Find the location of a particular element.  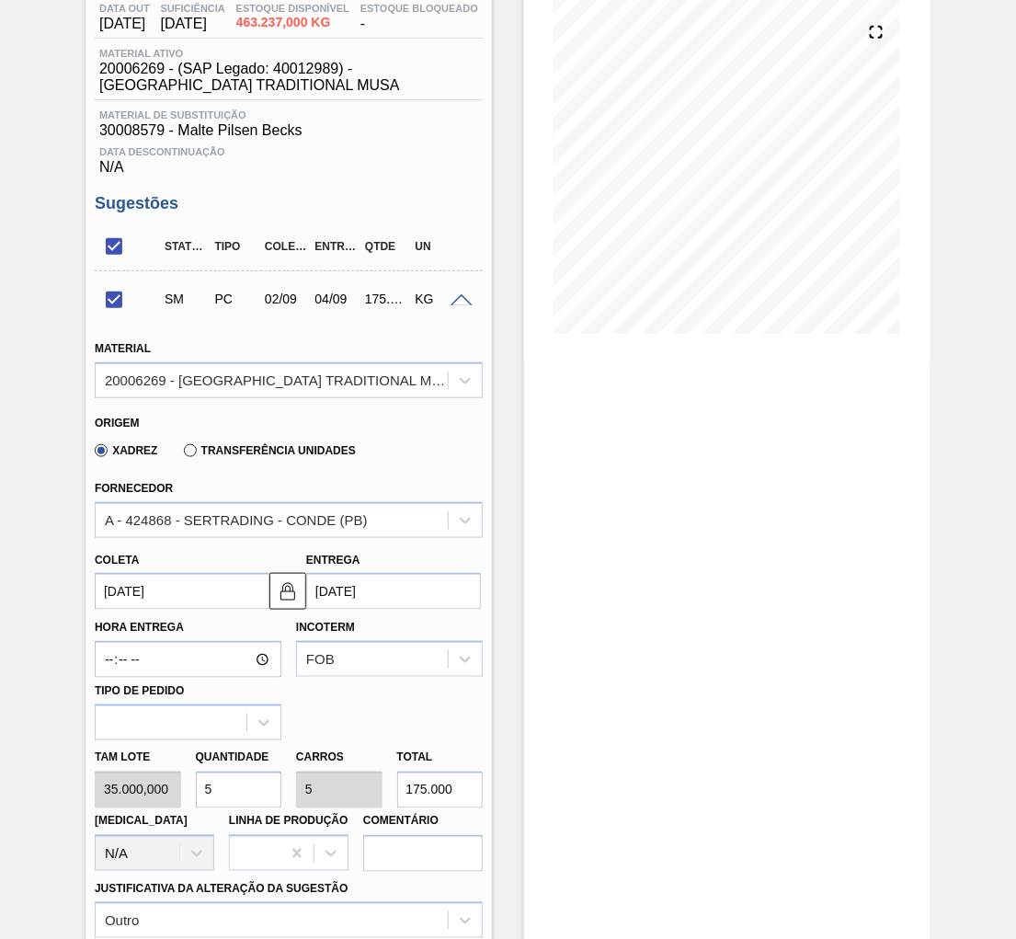

label: Hora Entrega is located at coordinates (188, 627).